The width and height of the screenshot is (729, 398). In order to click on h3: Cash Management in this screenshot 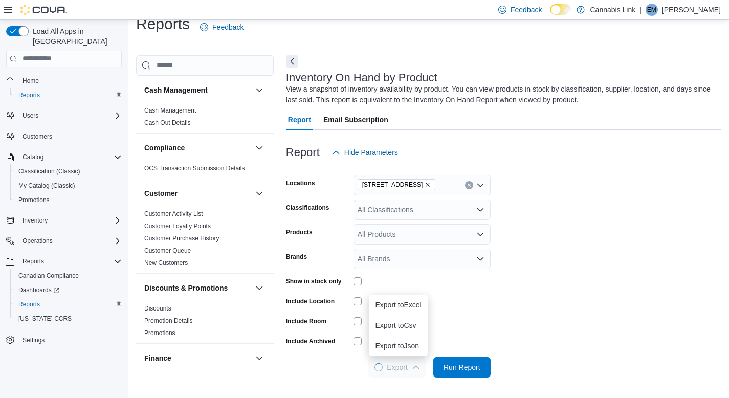, I will do `click(176, 90)`.